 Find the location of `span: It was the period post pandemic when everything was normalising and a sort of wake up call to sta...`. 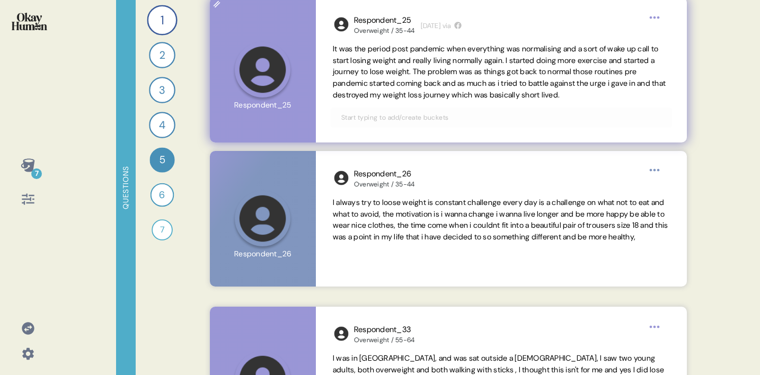

span: It was the period post pandemic when everything was normalising and a sort of wake up call to sta... is located at coordinates (499, 72).